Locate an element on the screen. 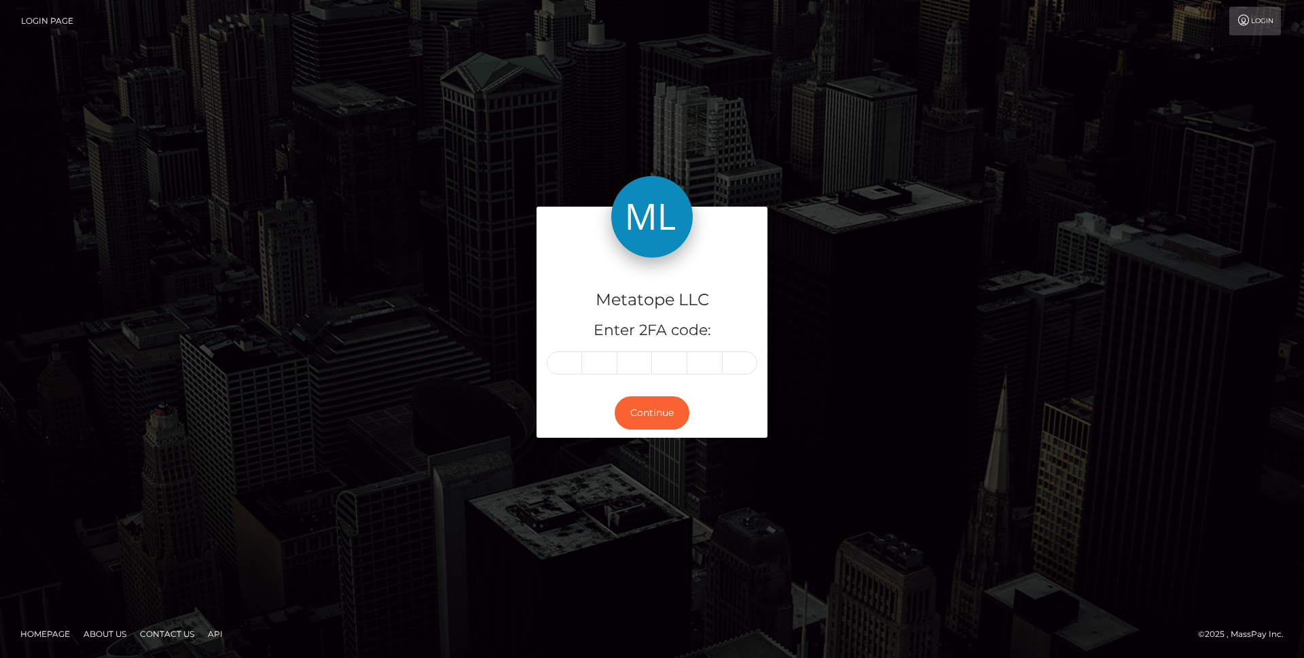 The image size is (1304, 658). a: API is located at coordinates (215, 633).